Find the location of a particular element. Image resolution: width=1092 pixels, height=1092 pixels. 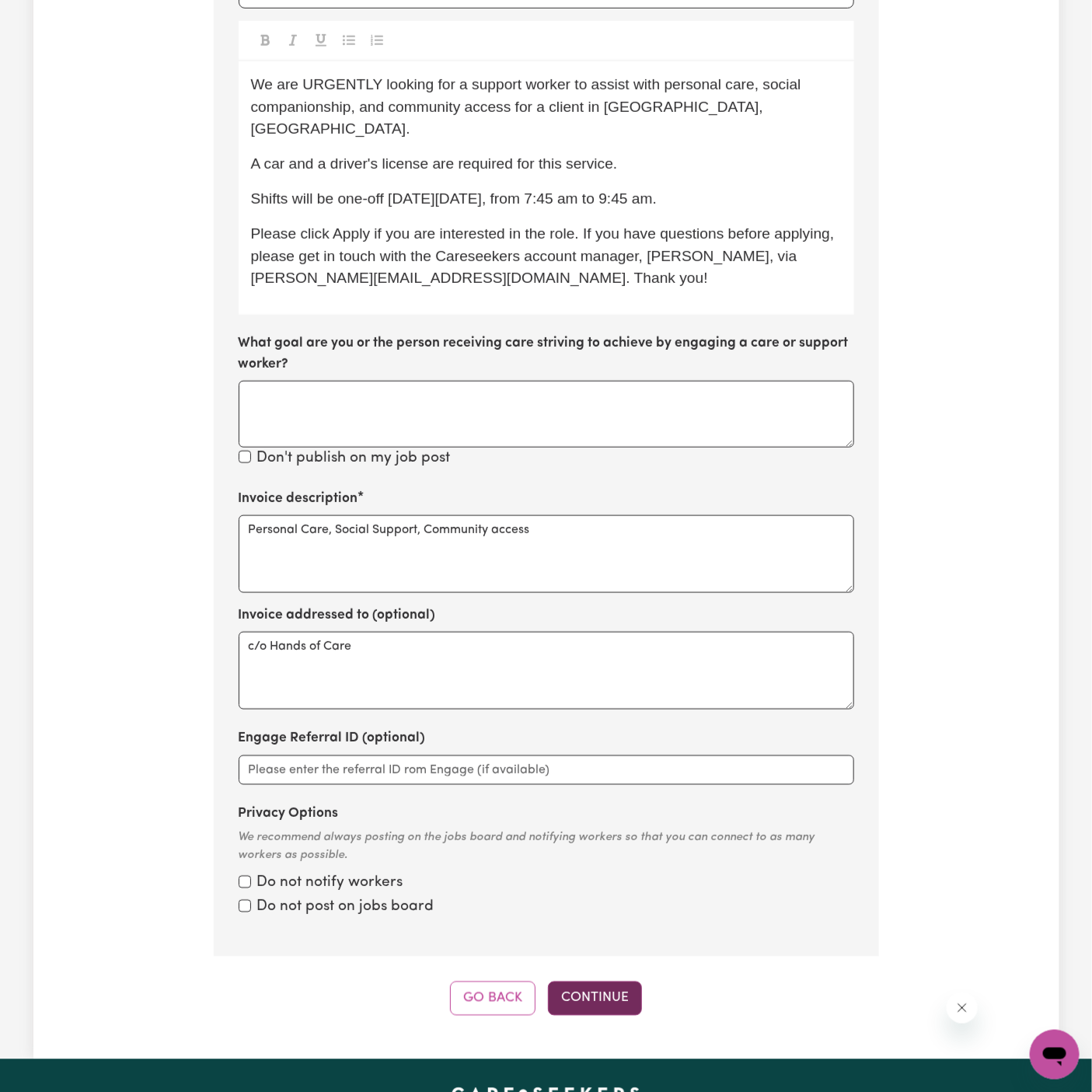

input: Please enter the referral ID rom Engage (if available) is located at coordinates (546, 770).